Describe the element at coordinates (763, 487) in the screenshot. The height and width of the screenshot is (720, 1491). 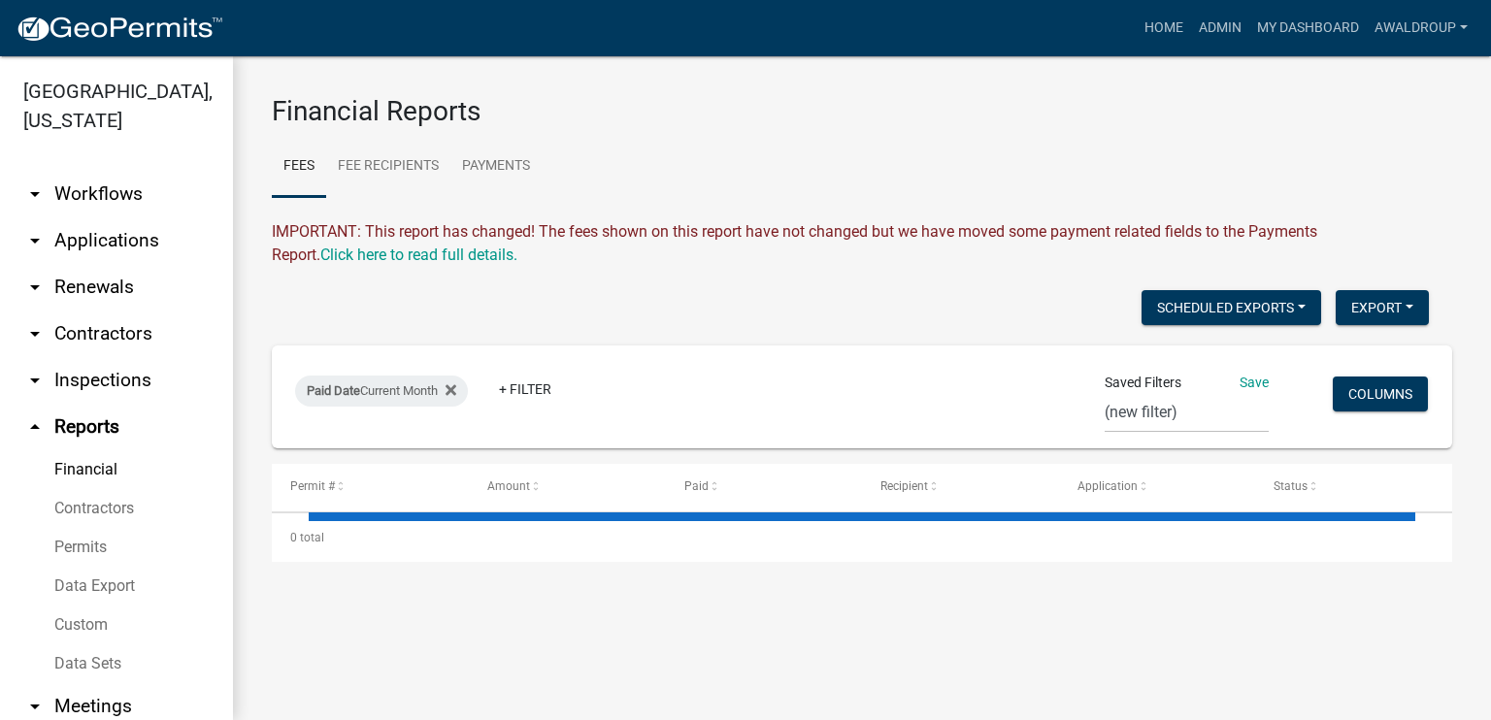
I see `datatable-header-cell: Paid` at that location.